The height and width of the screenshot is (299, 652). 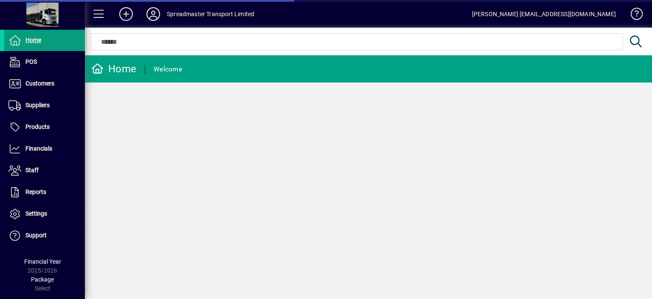 What do you see at coordinates (45, 170) in the screenshot?
I see `a: Staff` at bounding box center [45, 170].